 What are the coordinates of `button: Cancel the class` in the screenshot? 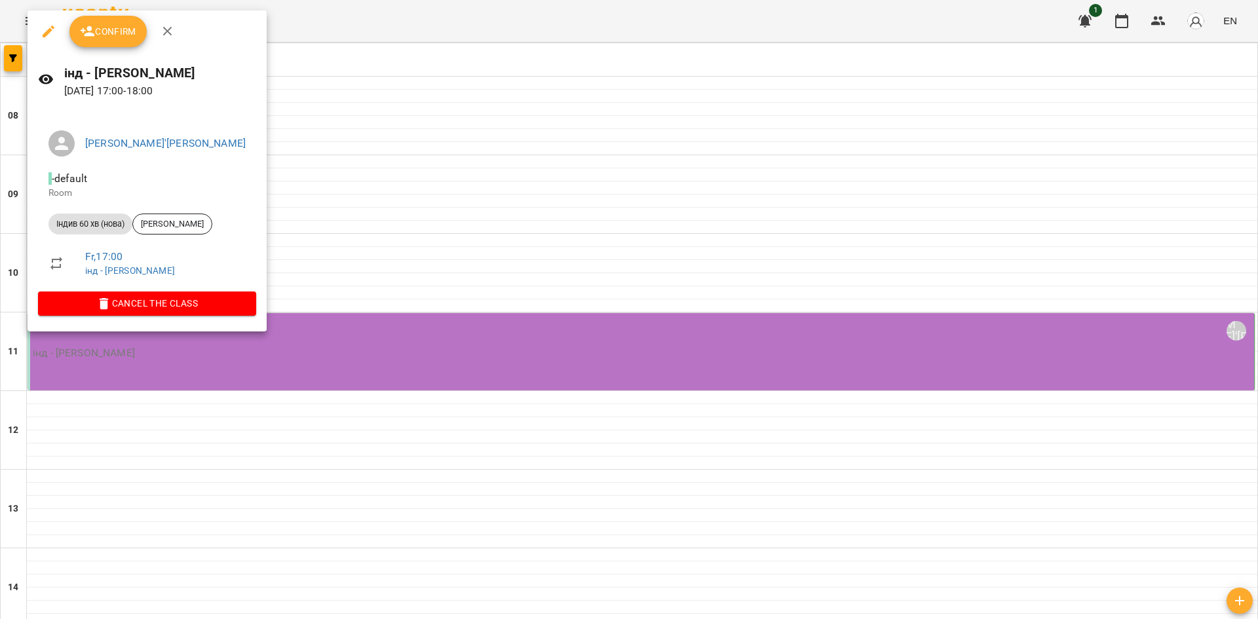 It's located at (147, 303).